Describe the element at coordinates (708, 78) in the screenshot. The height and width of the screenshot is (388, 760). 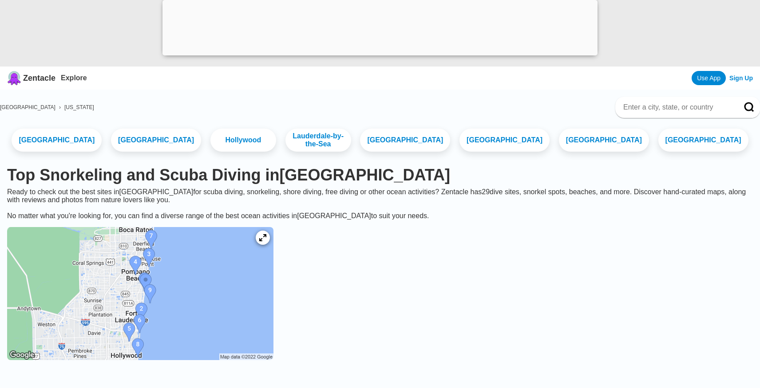
I see `a: Use App` at that location.